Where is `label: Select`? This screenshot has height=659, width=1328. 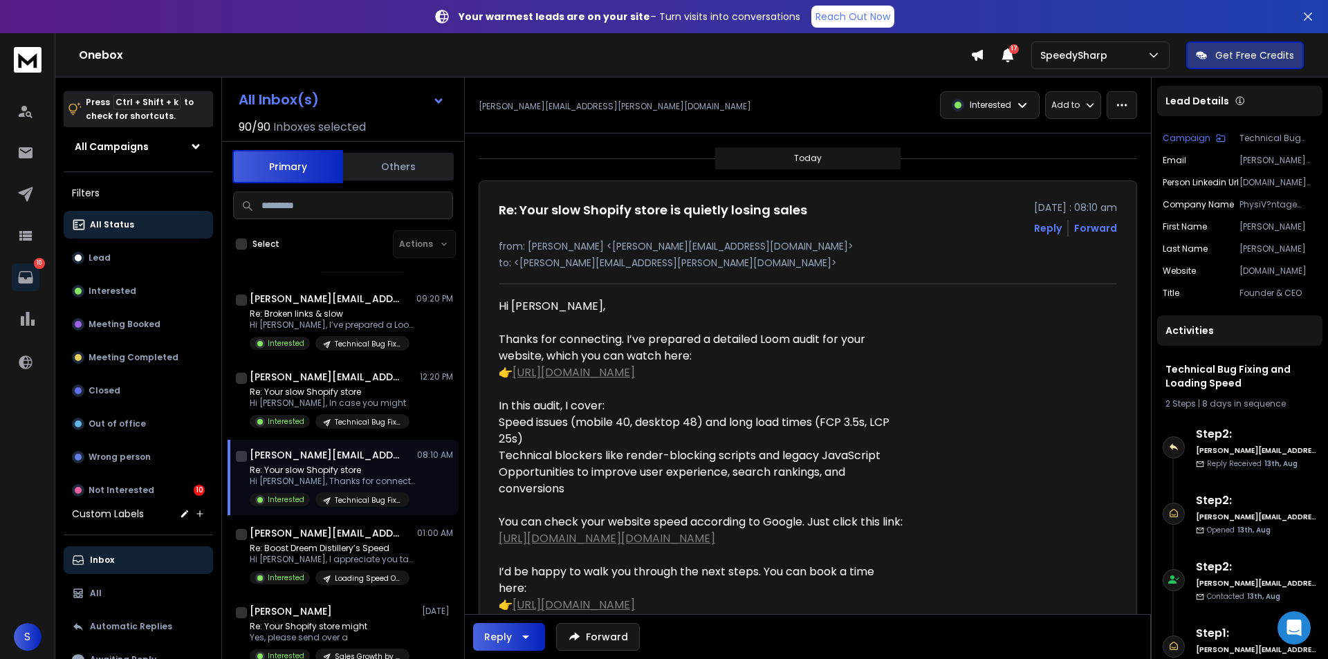 label: Select is located at coordinates (266, 244).